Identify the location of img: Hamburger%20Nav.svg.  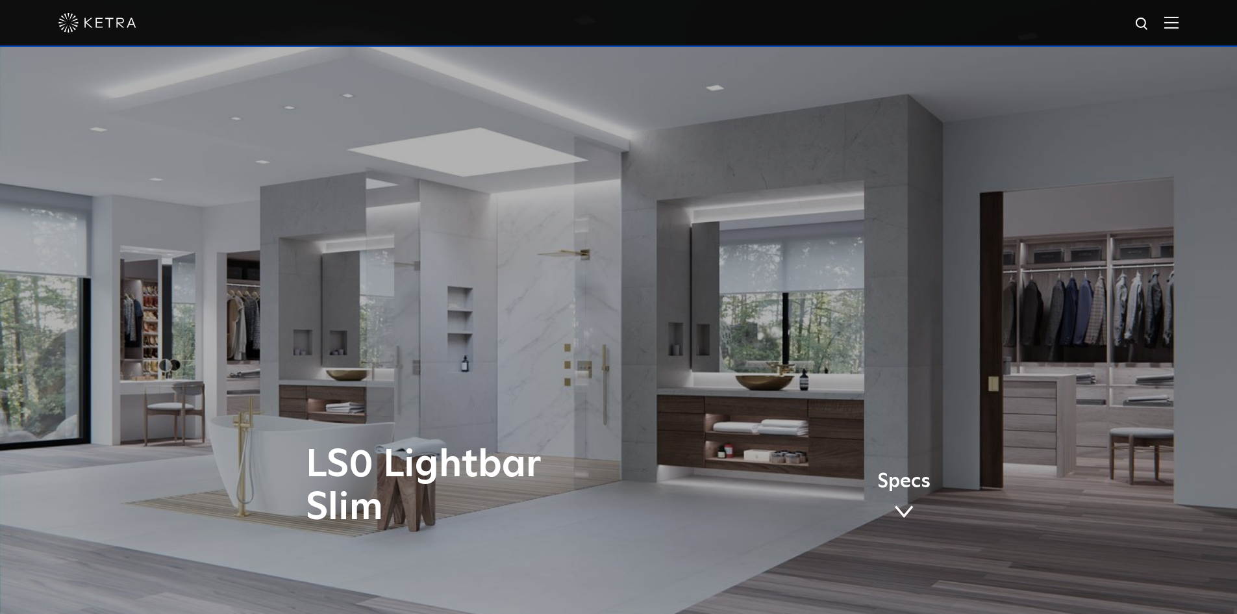
(1172, 22).